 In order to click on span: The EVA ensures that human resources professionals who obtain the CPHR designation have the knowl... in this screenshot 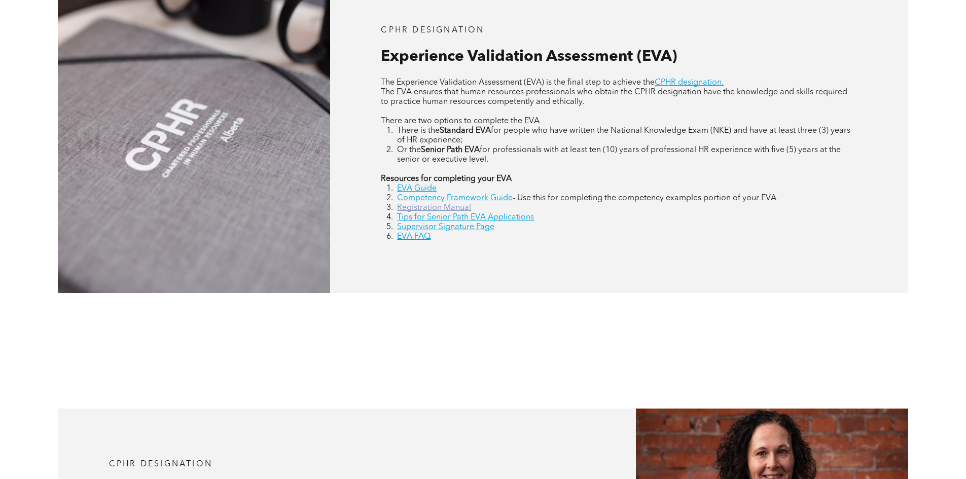, I will do `click(614, 97)`.